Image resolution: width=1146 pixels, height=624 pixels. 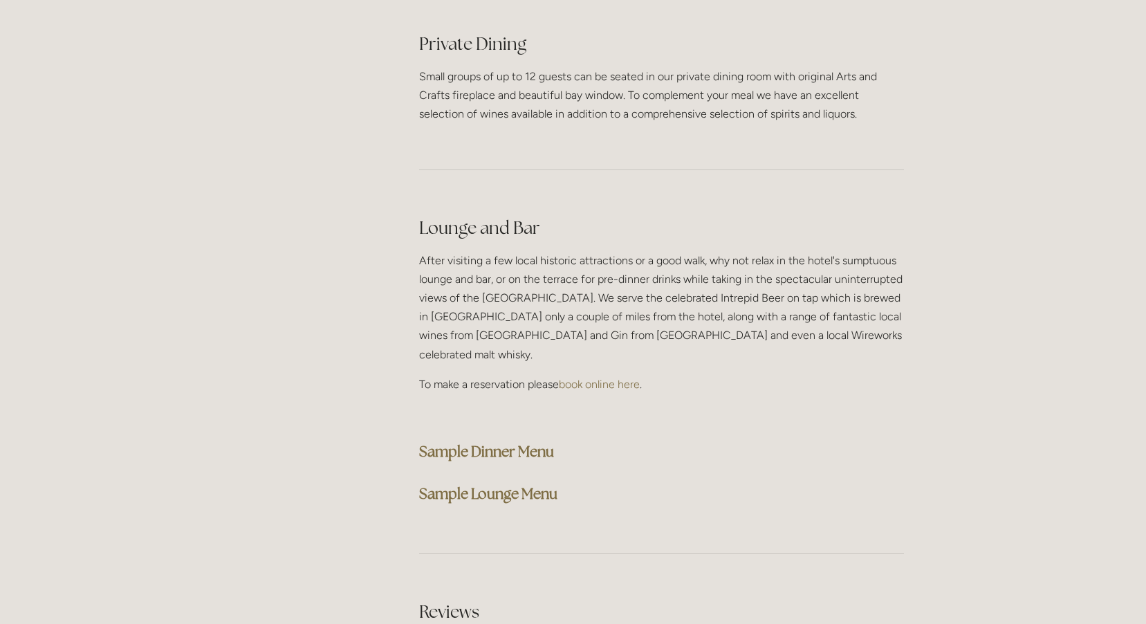 I want to click on p: After visiting a few local historic attractions or a good walk, why not relax in the hotel's sump..., so click(x=661, y=307).